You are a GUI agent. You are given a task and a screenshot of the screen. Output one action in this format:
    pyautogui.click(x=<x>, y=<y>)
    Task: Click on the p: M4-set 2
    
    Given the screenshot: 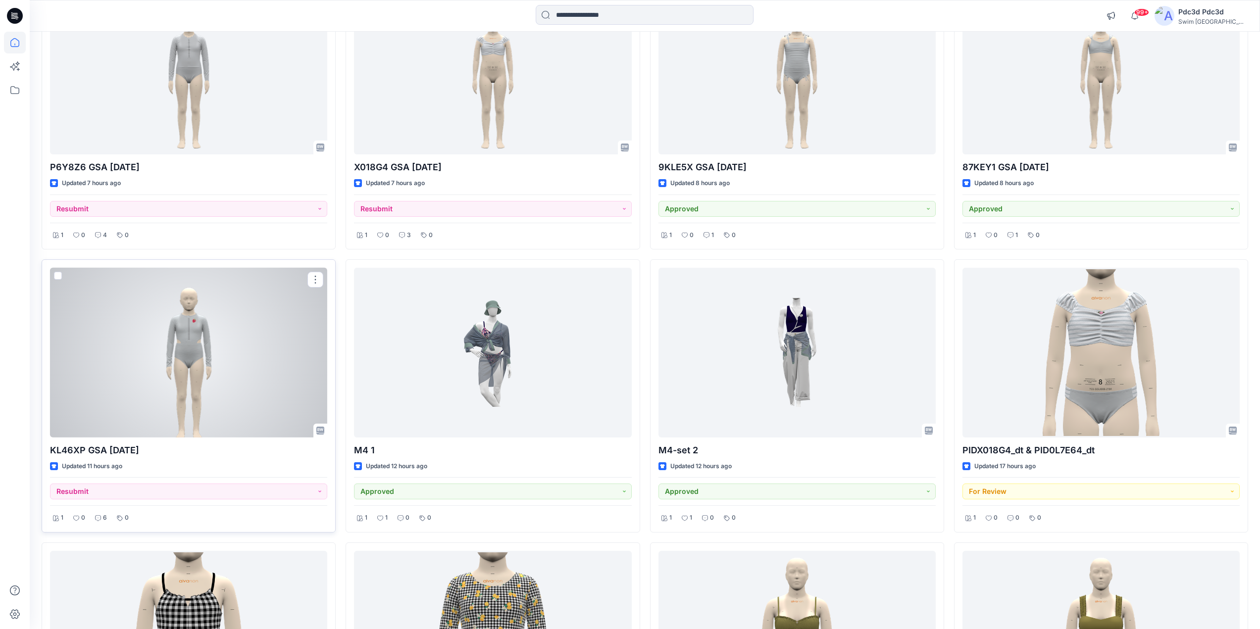 What is the action you would take?
    pyautogui.click(x=797, y=450)
    